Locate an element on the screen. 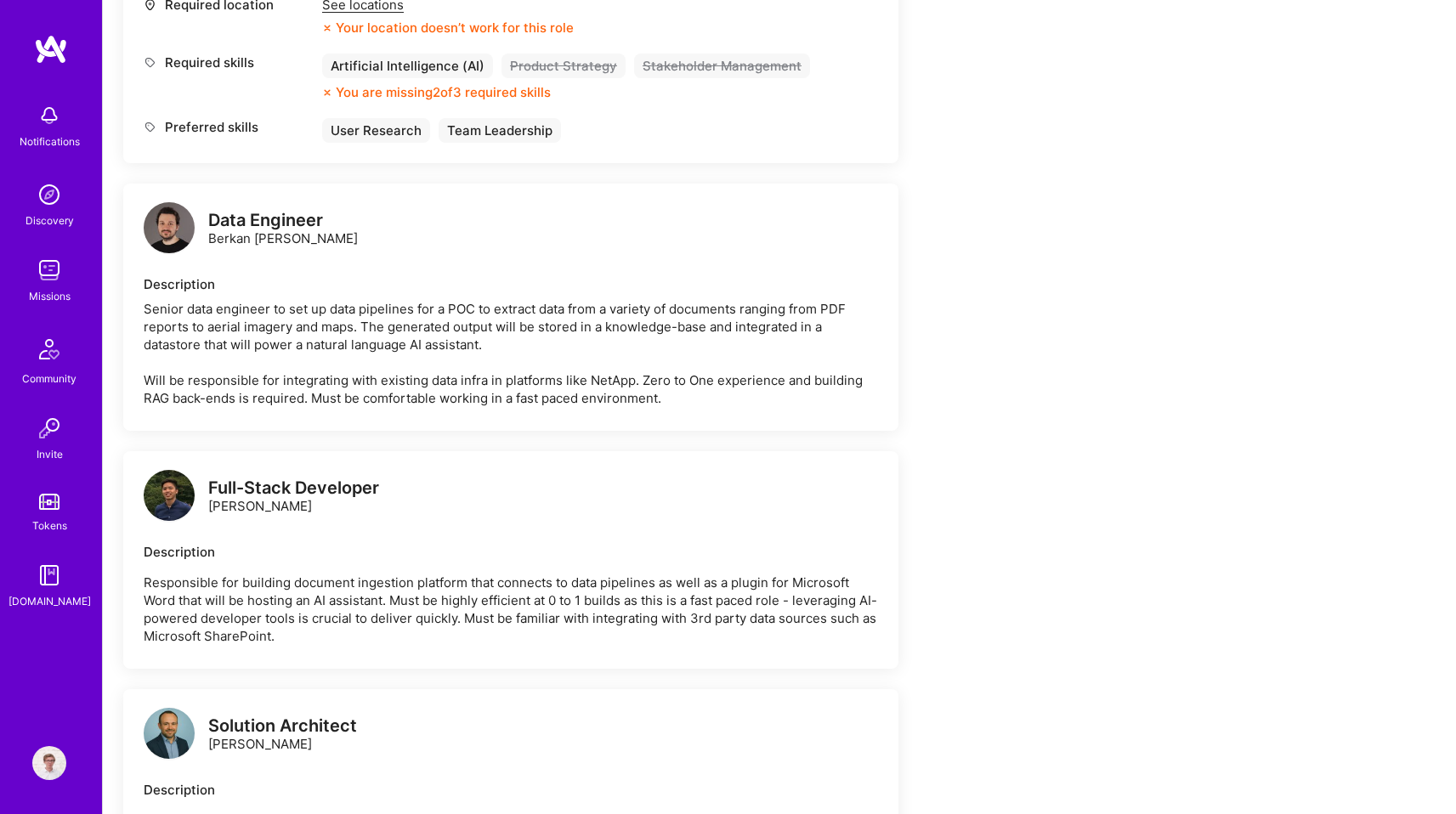 Image resolution: width=1456 pixels, height=814 pixels. img: Community is located at coordinates (50, 350).